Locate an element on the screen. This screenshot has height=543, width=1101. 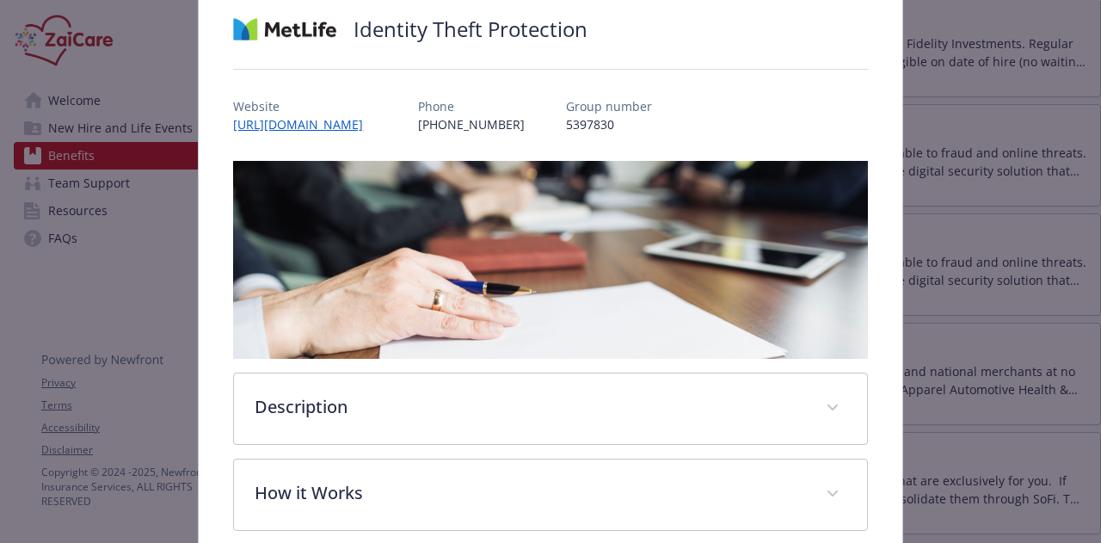
p: 5397830 is located at coordinates (609, 124).